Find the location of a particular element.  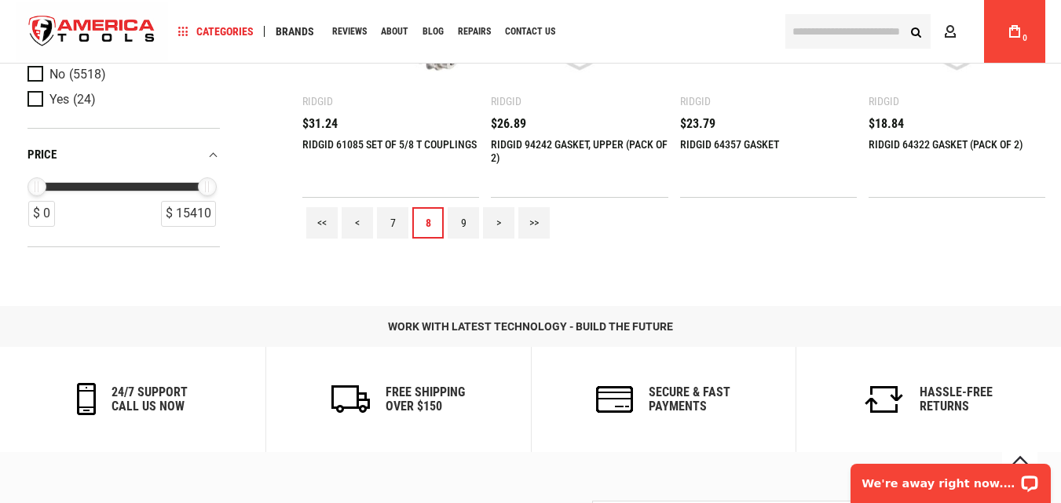

h6: Hassle-Free Returns is located at coordinates (956, 399).